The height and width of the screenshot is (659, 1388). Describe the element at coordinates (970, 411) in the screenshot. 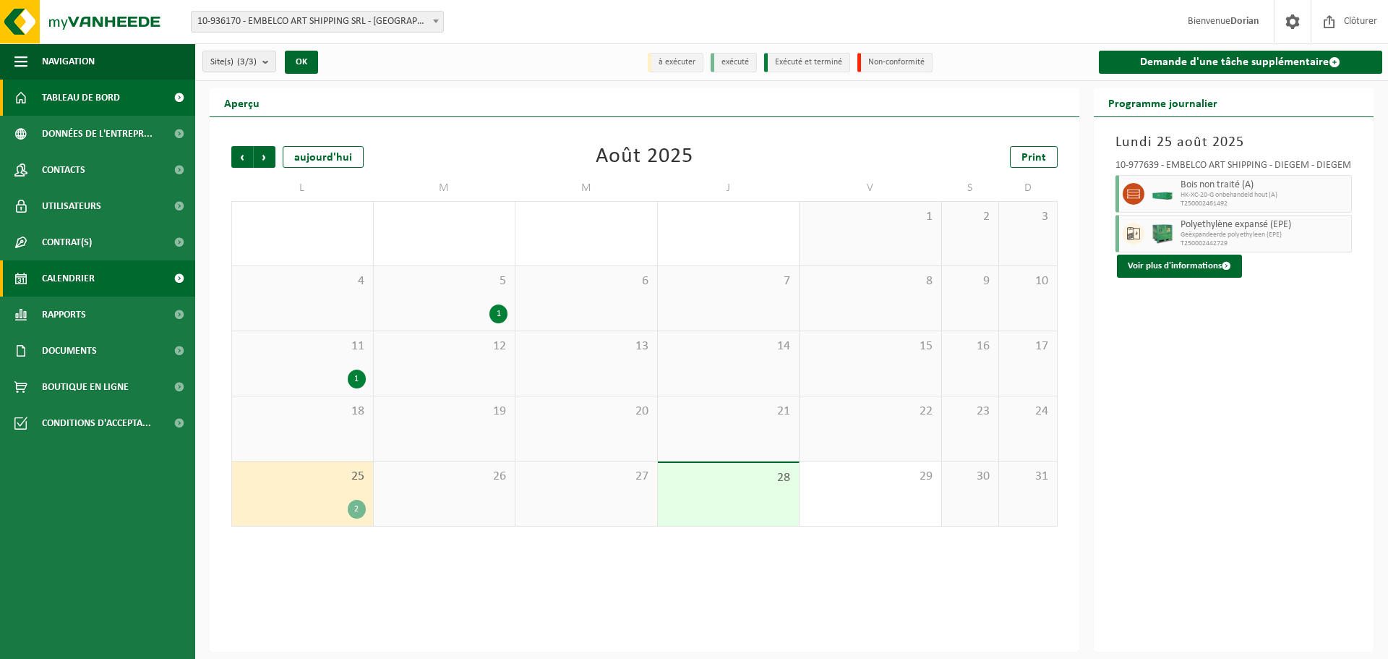

I see `span: 23` at that location.